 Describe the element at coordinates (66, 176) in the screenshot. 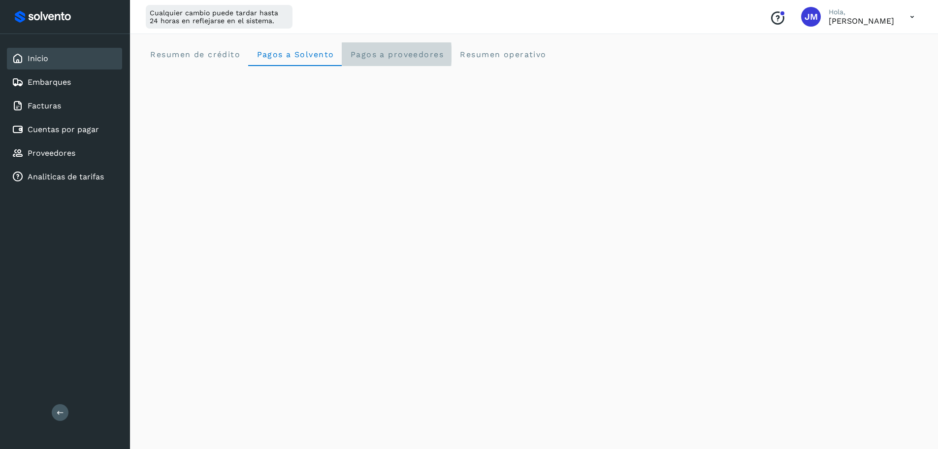

I see `a: Analiticas de tarifas` at that location.